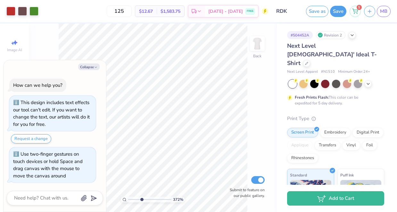 This screenshot has width=397, height=212. What do you see at coordinates (334, 100) in the screenshot?
I see `div: This color can be expedited for 5 day delivery.` at bounding box center [334, 100].